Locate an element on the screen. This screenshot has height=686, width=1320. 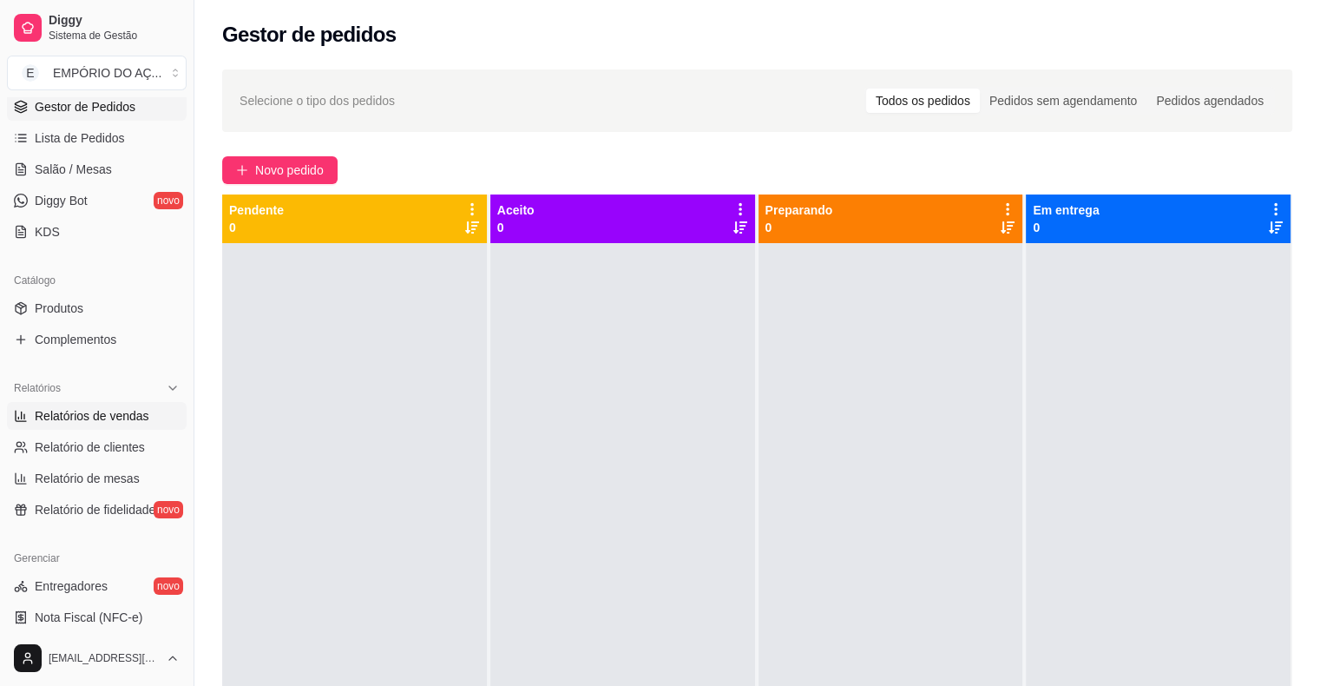
button: Novo pedido is located at coordinates (279, 170).